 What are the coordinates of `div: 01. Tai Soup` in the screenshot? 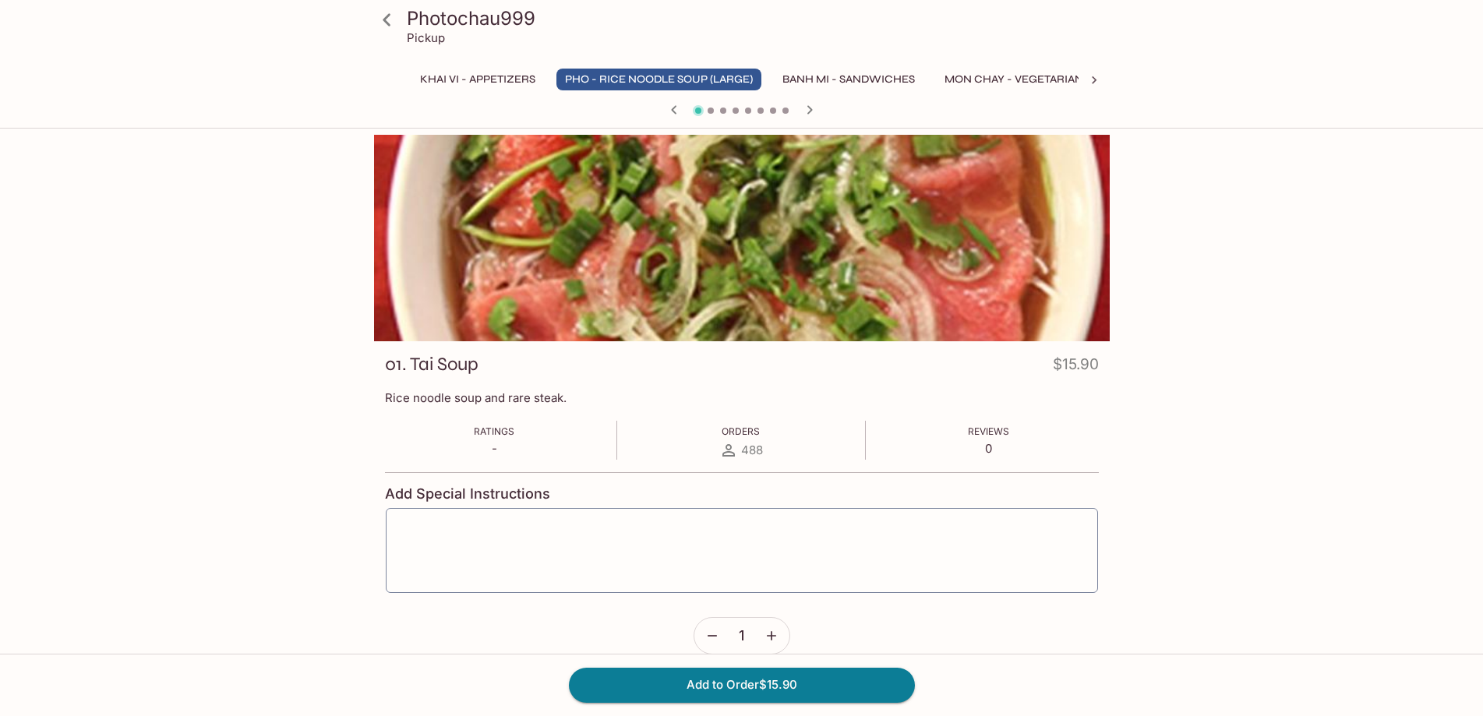 It's located at (742, 238).